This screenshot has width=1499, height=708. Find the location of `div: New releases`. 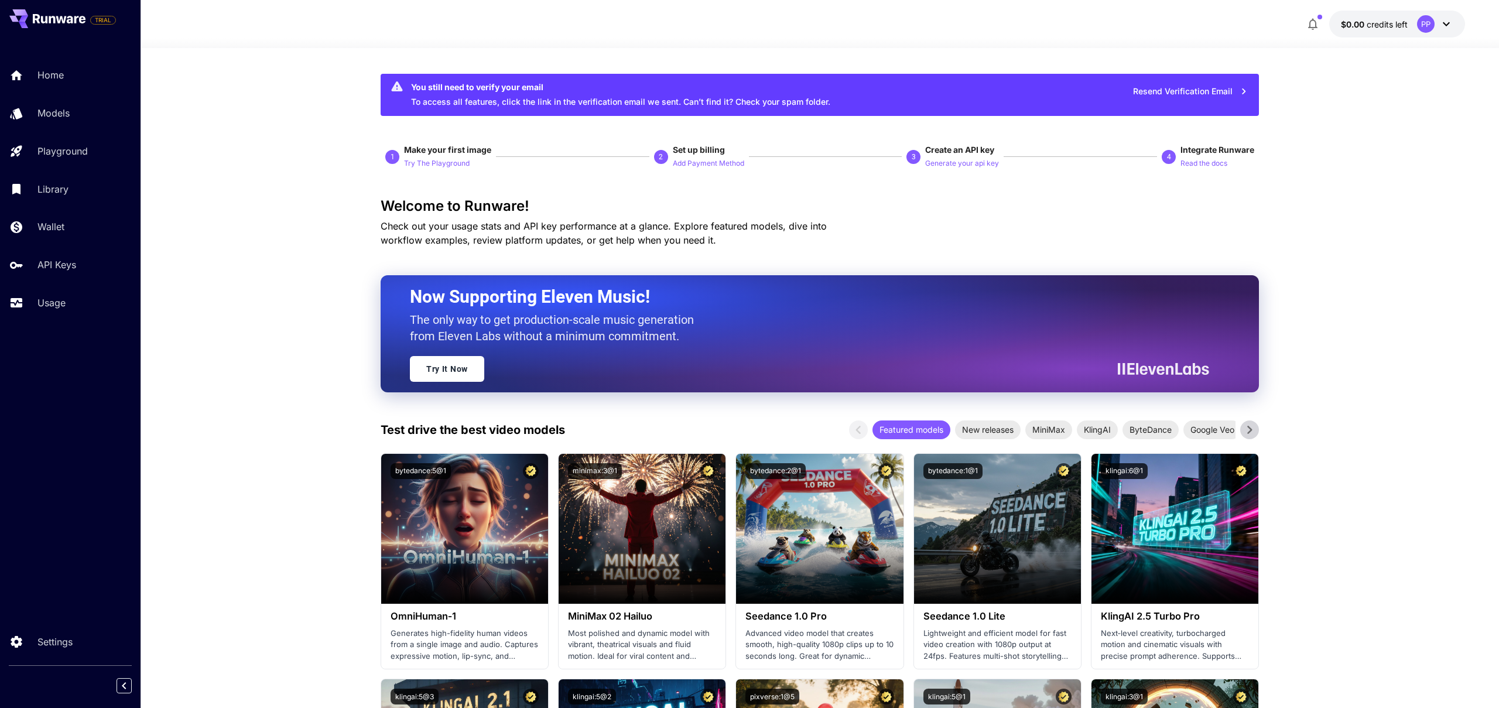

div: New releases is located at coordinates (988, 430).